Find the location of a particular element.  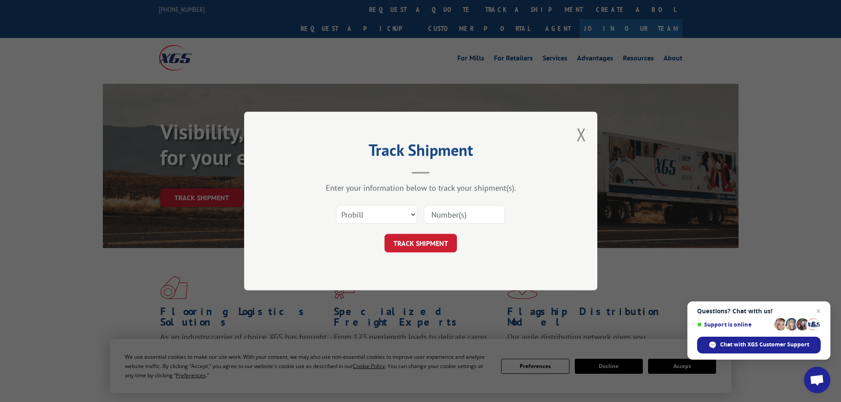

span: Chat with XGS Customer Support is located at coordinates (765, 345).